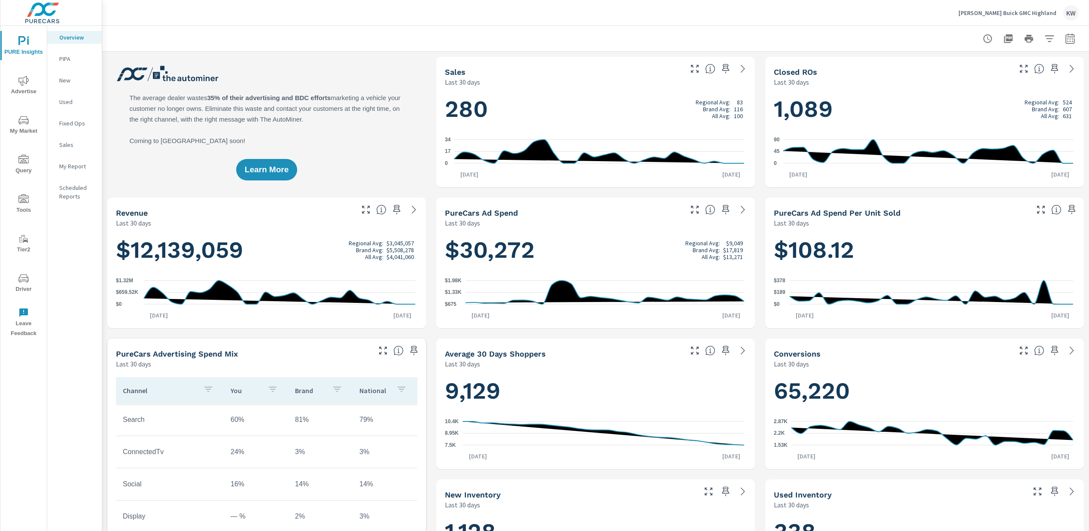 This screenshot has height=531, width=1089. What do you see at coordinates (256, 484) in the screenshot?
I see `td: 16%` at bounding box center [256, 484].